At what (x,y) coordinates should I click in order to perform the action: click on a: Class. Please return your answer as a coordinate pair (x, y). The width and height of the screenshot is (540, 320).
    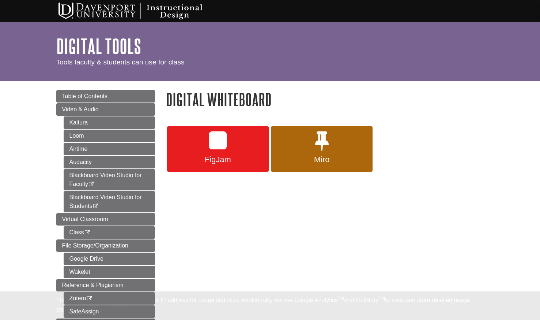
    Looking at the image, I should click on (109, 232).